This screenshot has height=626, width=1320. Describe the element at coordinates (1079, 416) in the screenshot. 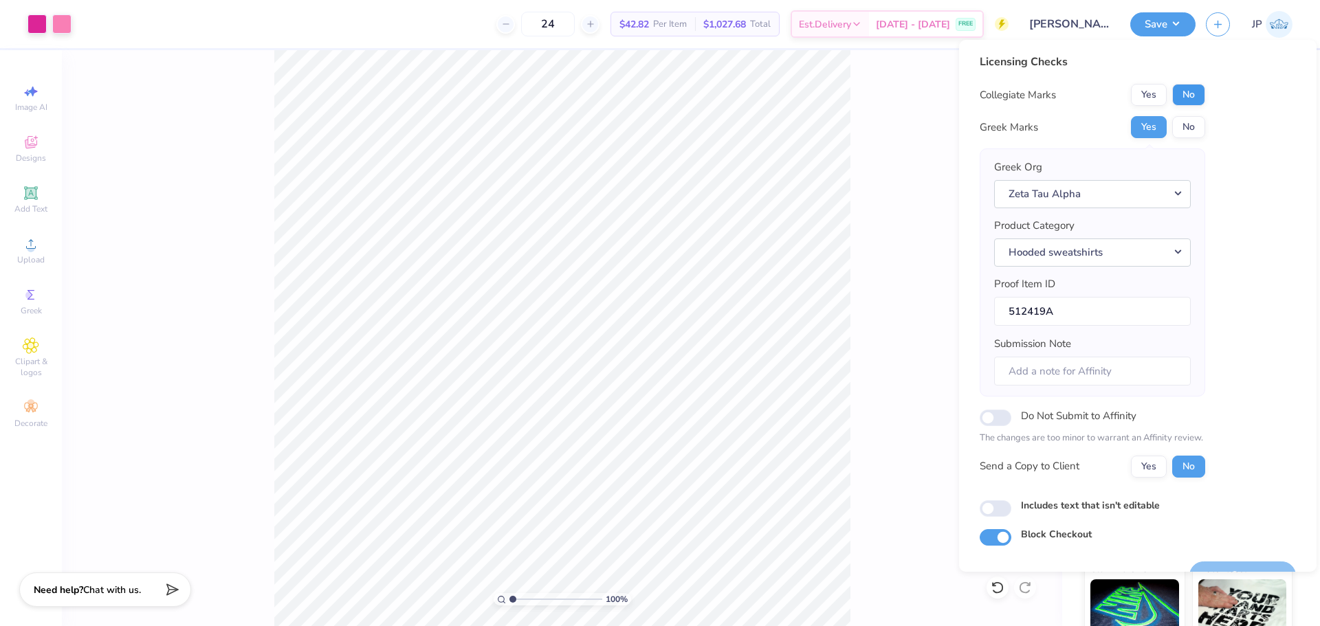

I see `label: Do Not Submit to Affinity` at that location.